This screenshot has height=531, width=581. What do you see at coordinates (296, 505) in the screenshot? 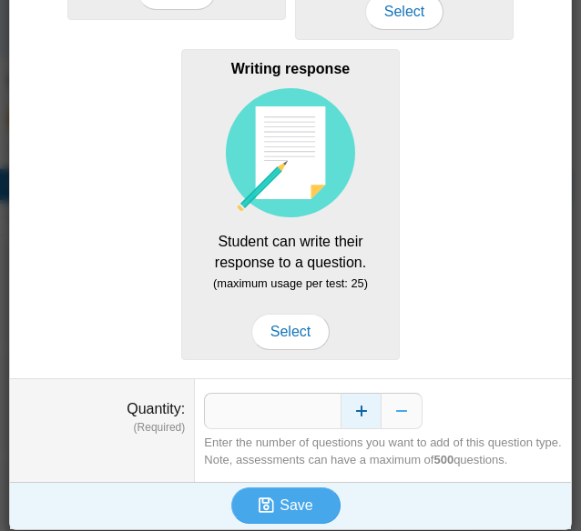
I see `span: Save` at bounding box center [296, 505].